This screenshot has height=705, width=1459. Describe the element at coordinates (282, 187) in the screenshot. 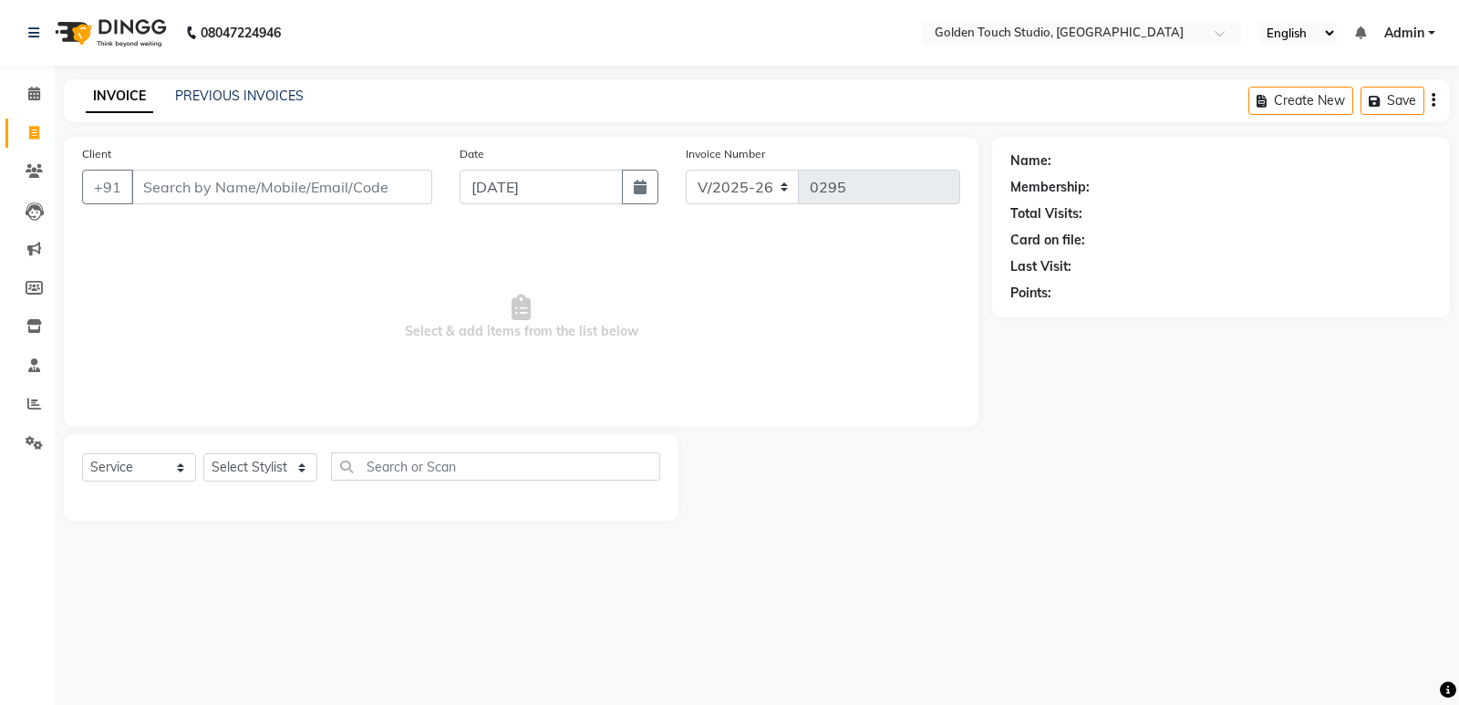

I see `input: Search by Name/Mobile/Email/Code` at that location.